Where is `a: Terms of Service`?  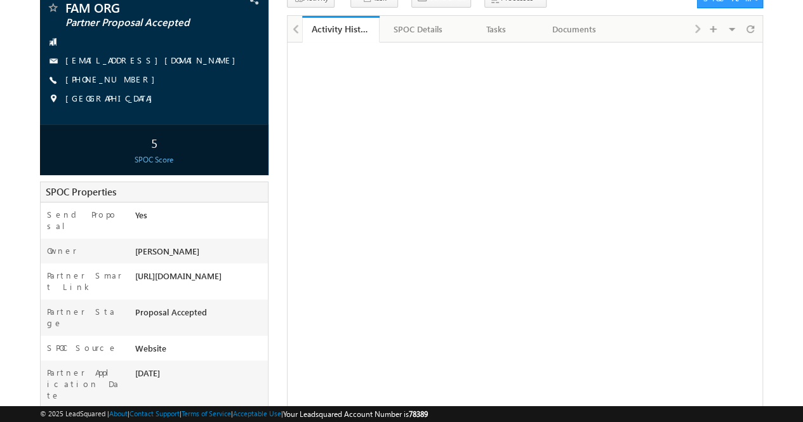
a: Terms of Service is located at coordinates (206, 413).